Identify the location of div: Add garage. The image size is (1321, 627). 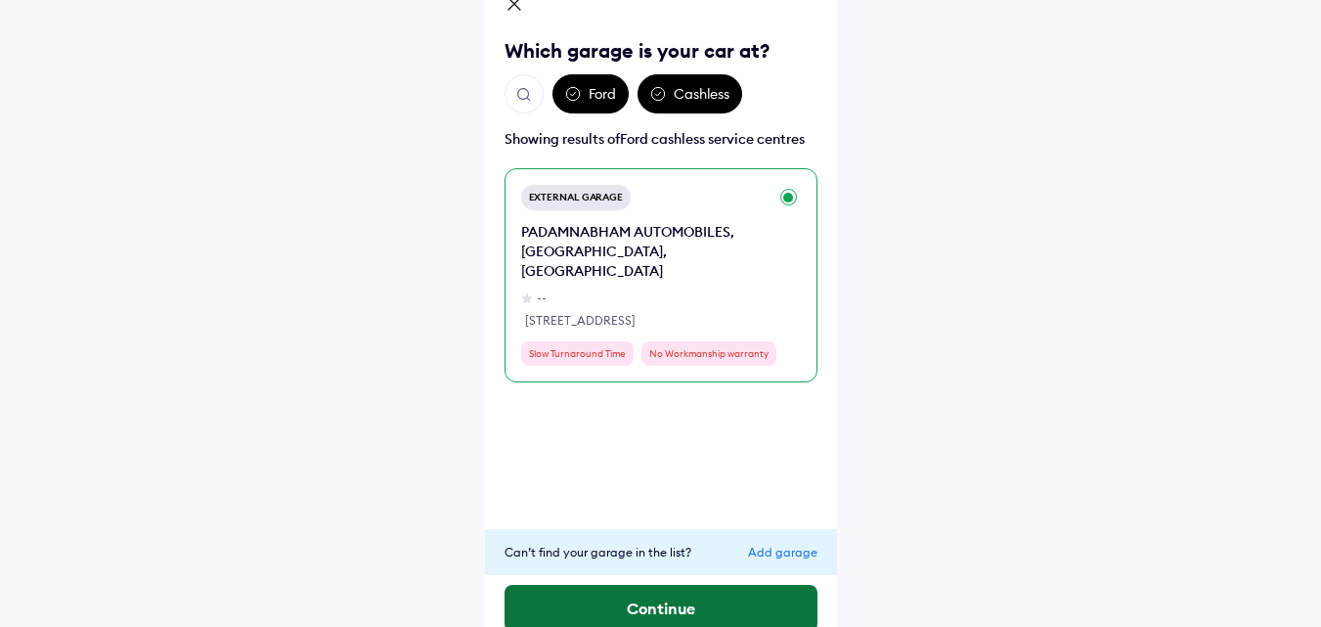
(783, 552).